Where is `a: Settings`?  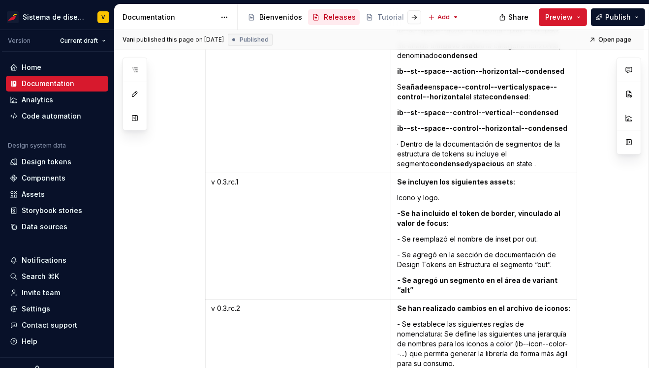 a: Settings is located at coordinates (57, 309).